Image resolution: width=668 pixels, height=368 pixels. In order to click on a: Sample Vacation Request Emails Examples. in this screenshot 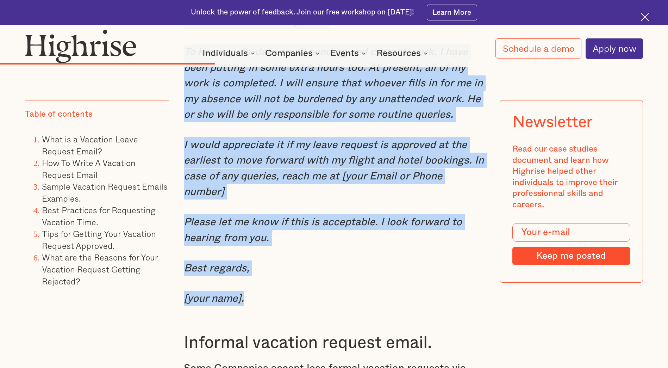, I will do `click(105, 192)`.